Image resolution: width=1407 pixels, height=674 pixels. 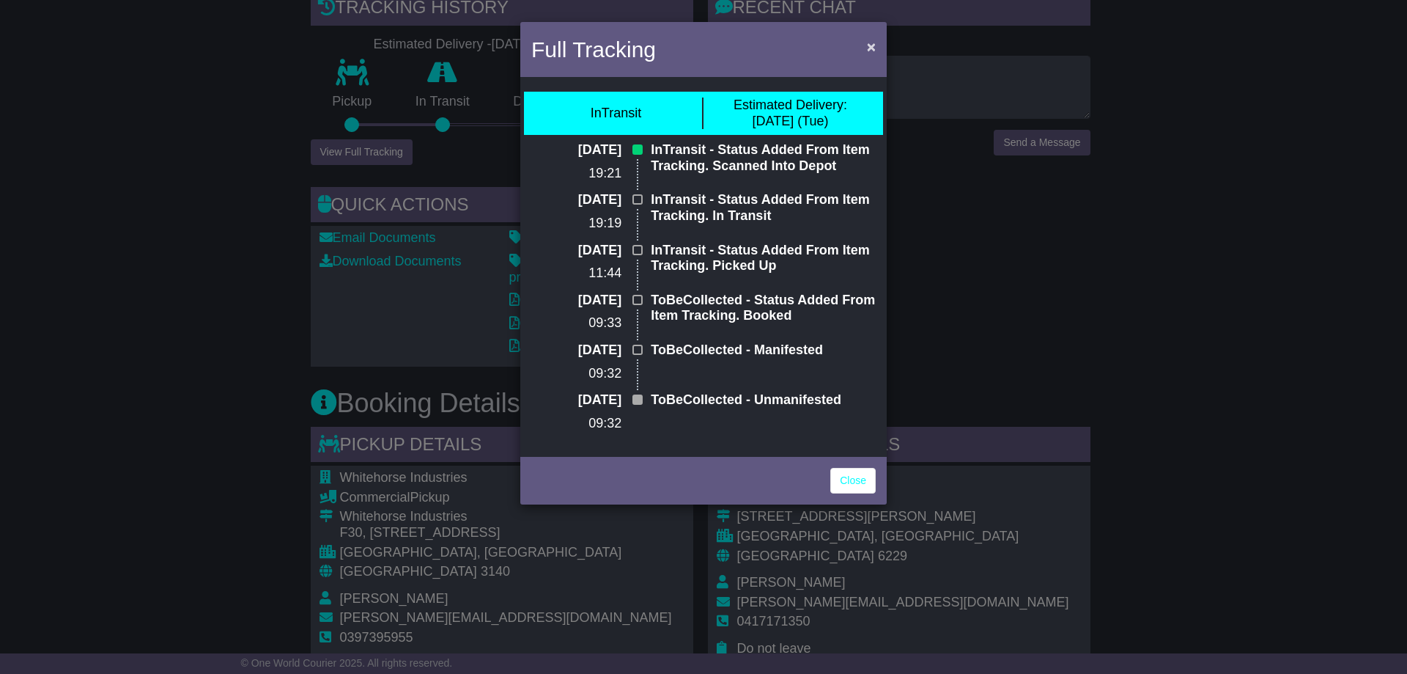 What do you see at coordinates (594, 49) in the screenshot?
I see `h4: Full Tracking` at bounding box center [594, 49].